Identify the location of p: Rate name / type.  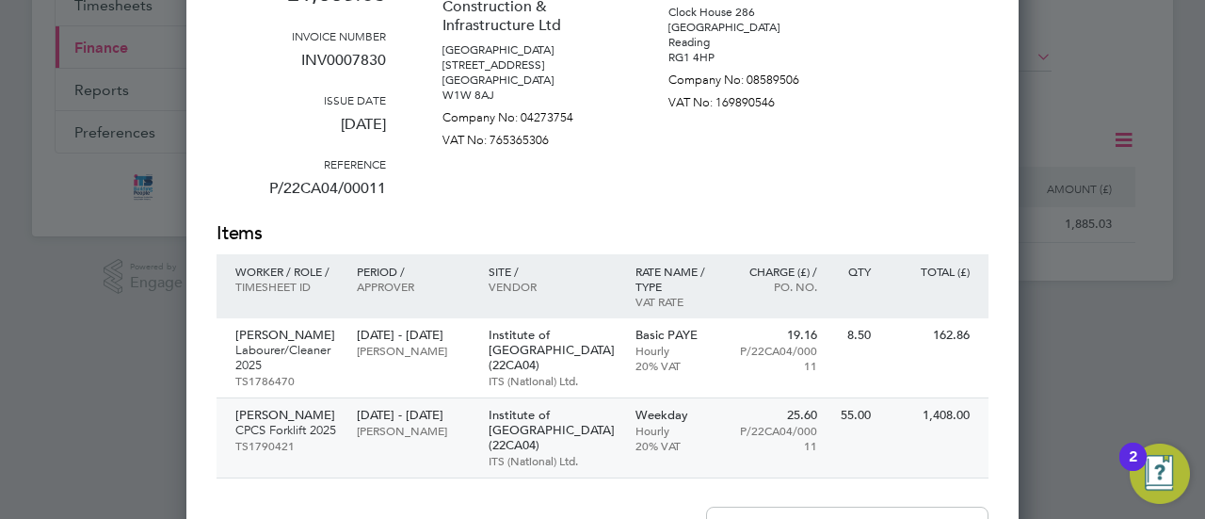
(676, 279).